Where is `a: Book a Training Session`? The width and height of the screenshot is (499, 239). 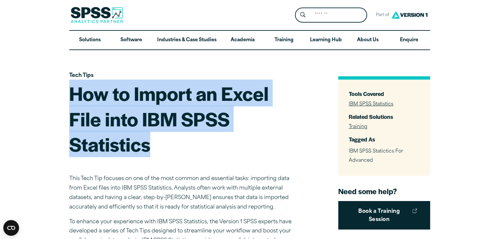
a: Book a Training Session is located at coordinates (384, 215).